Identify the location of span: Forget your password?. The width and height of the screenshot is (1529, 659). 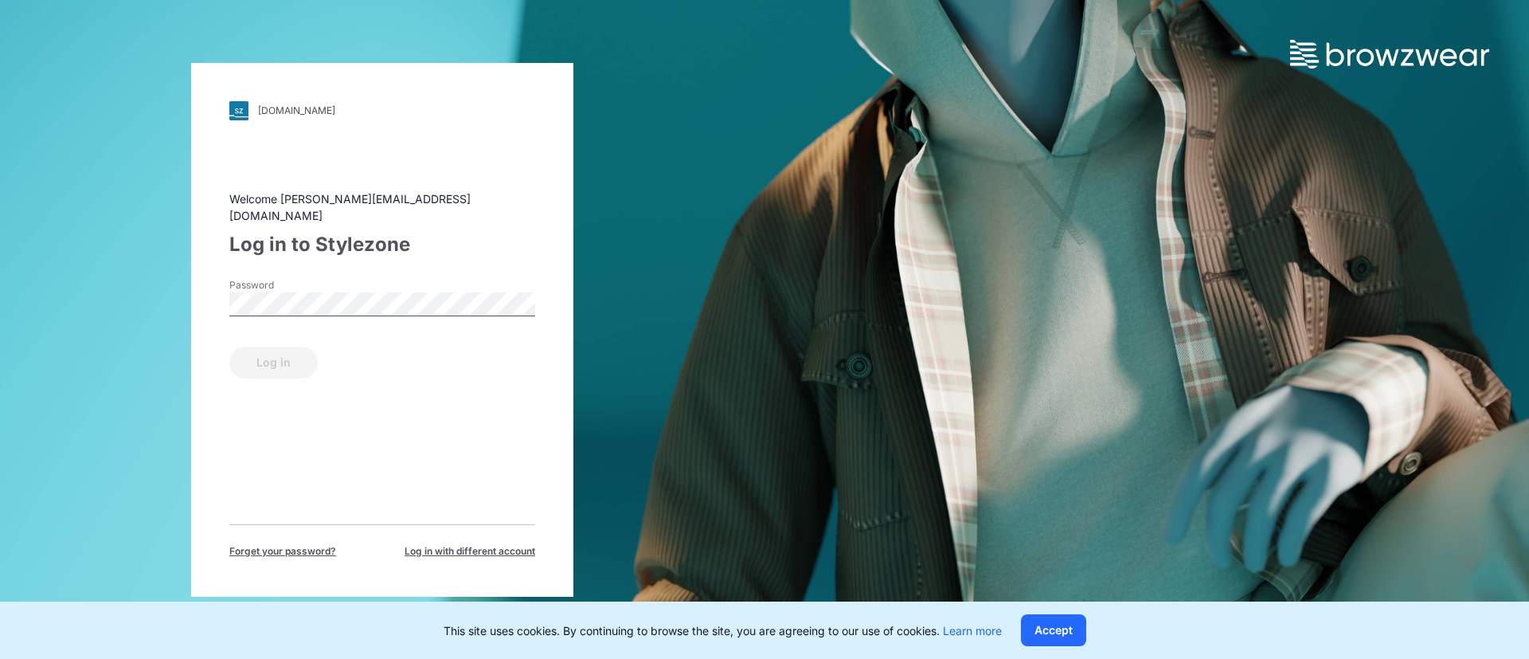
(283, 551).